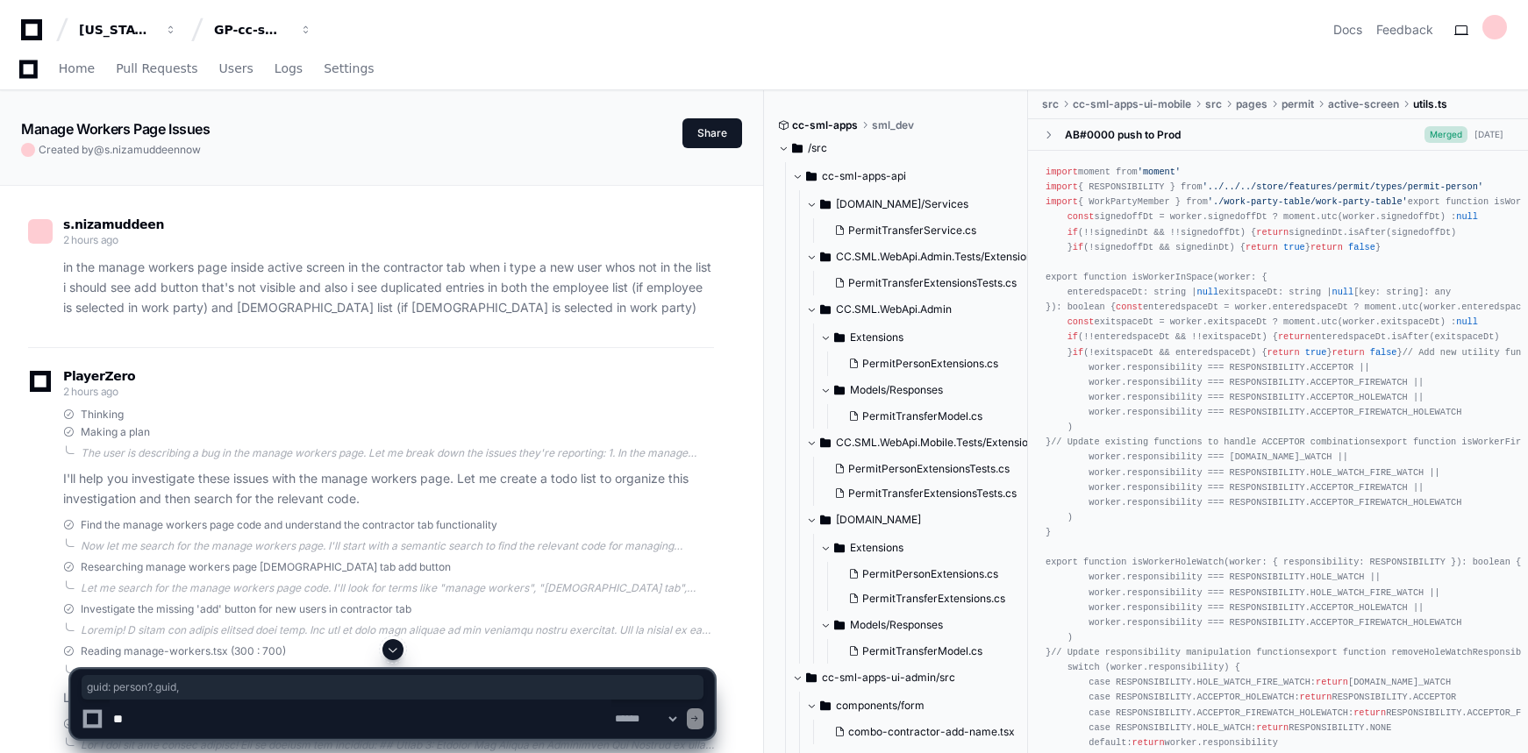  What do you see at coordinates (348, 68) in the screenshot?
I see `span: Settings` at bounding box center [348, 68].